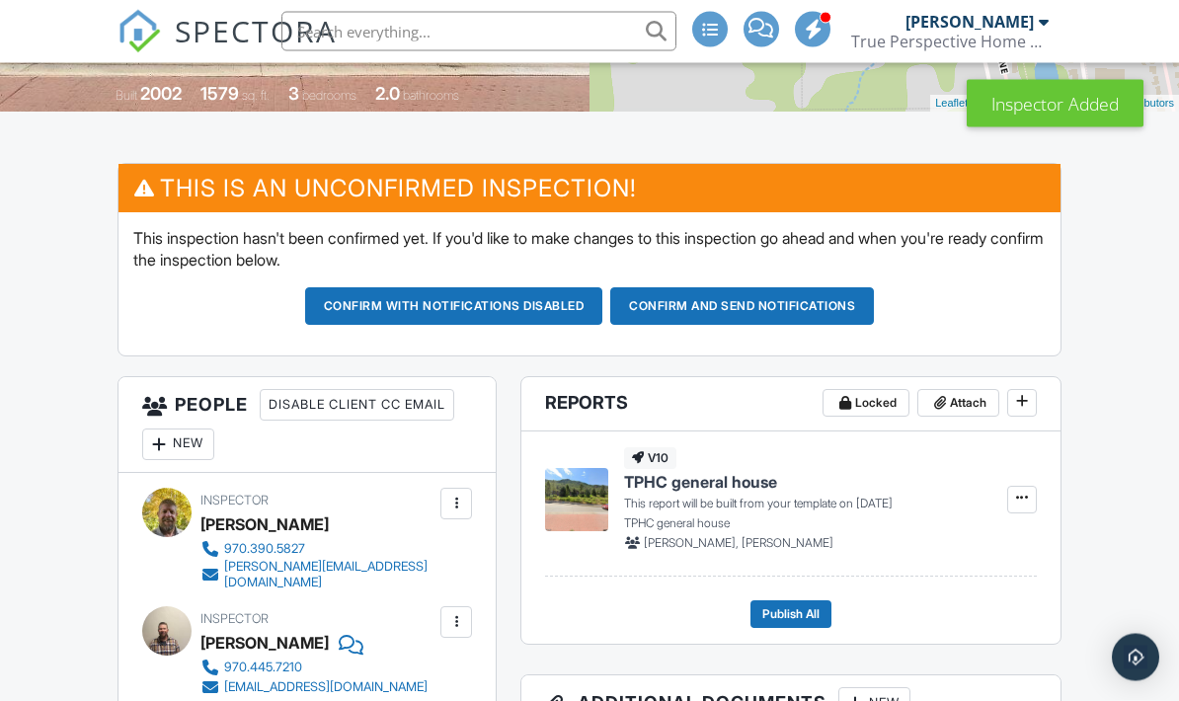 This screenshot has height=701, width=1179. I want to click on div: Inspector Added, so click(1054, 104).